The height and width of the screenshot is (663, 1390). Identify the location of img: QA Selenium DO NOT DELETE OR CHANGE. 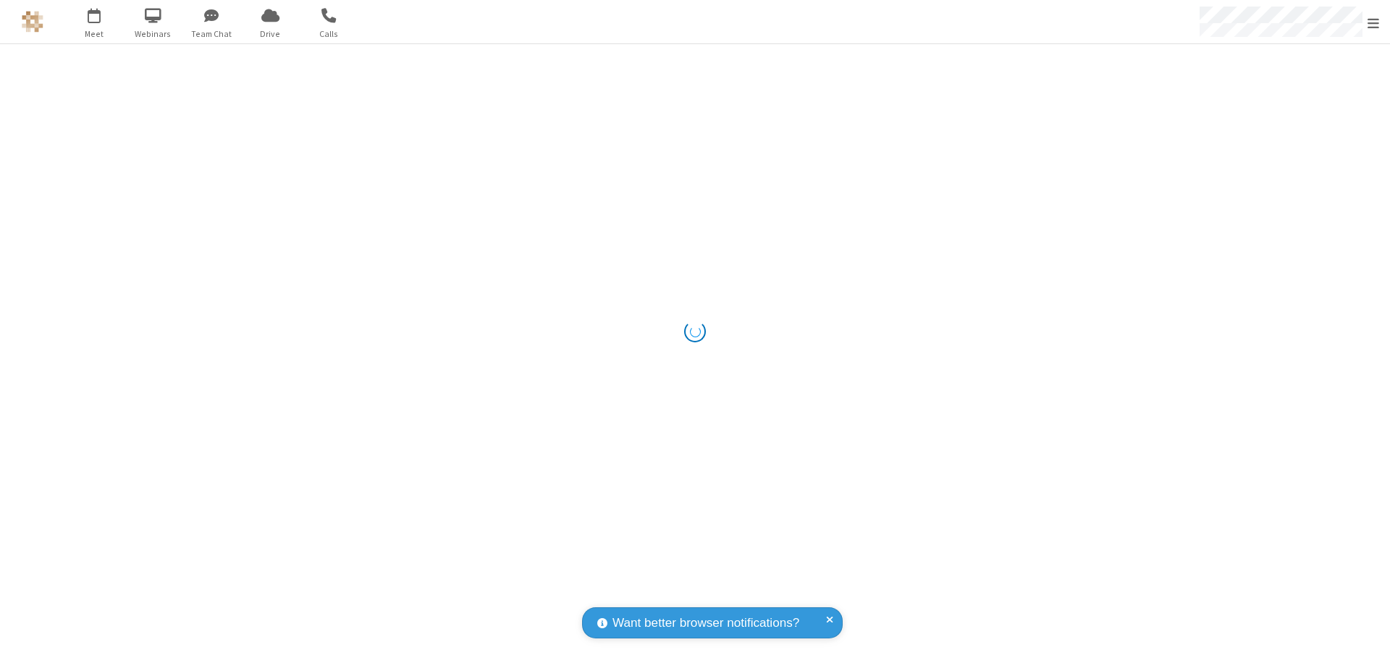
(33, 22).